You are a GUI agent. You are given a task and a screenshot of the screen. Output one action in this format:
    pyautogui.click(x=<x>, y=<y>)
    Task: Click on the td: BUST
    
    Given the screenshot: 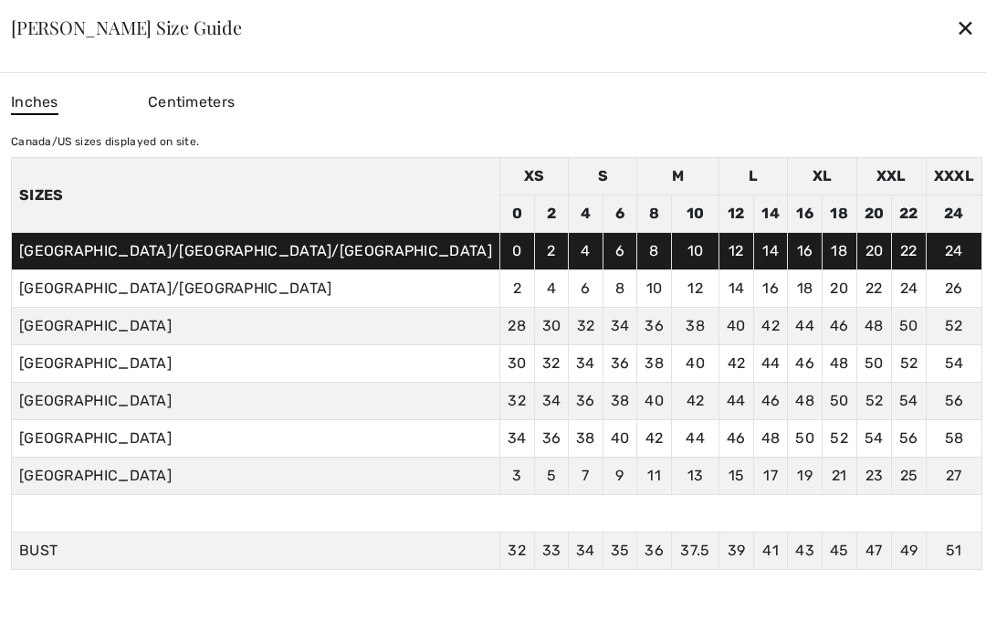 What is the action you would take?
    pyautogui.click(x=255, y=551)
    